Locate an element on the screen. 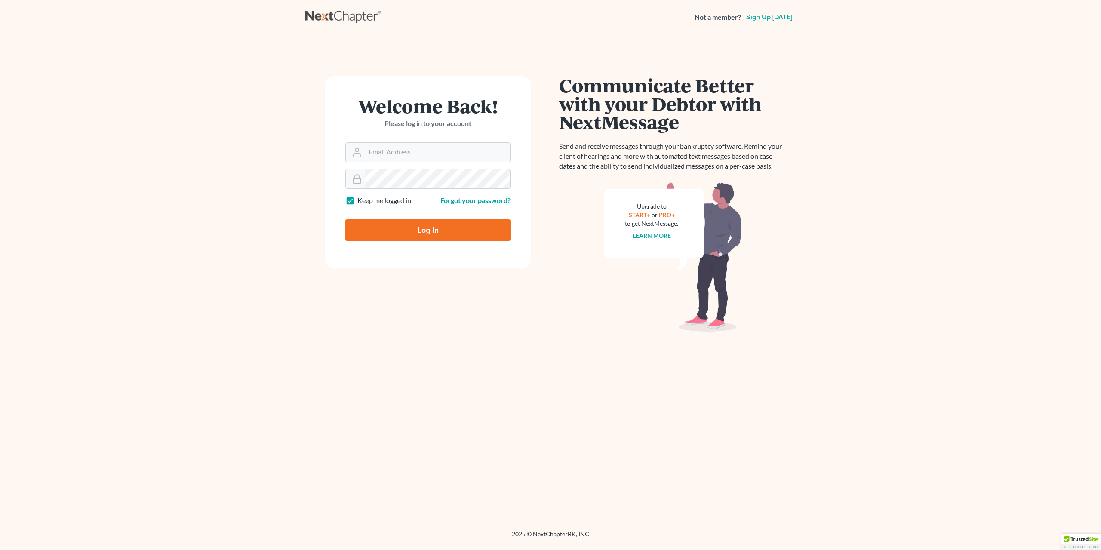 This screenshot has width=1101, height=550. input: Log In is located at coordinates (428, 230).